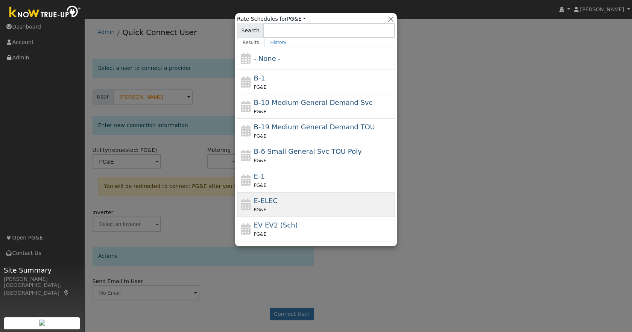 The image size is (632, 332). Describe the element at coordinates (296, 19) in the screenshot. I see `a: PG&E` at that location.